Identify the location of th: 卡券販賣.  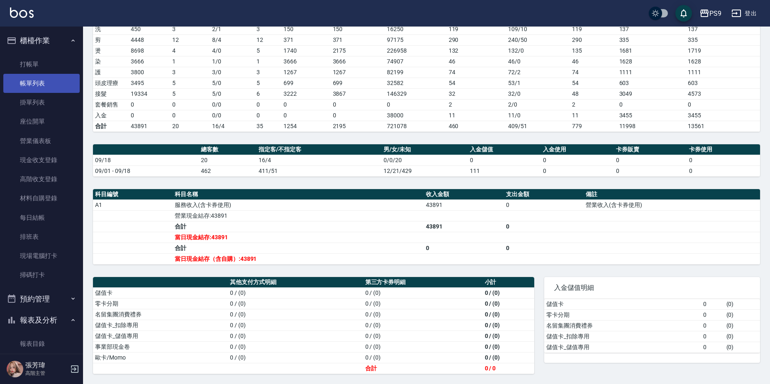
(650, 150).